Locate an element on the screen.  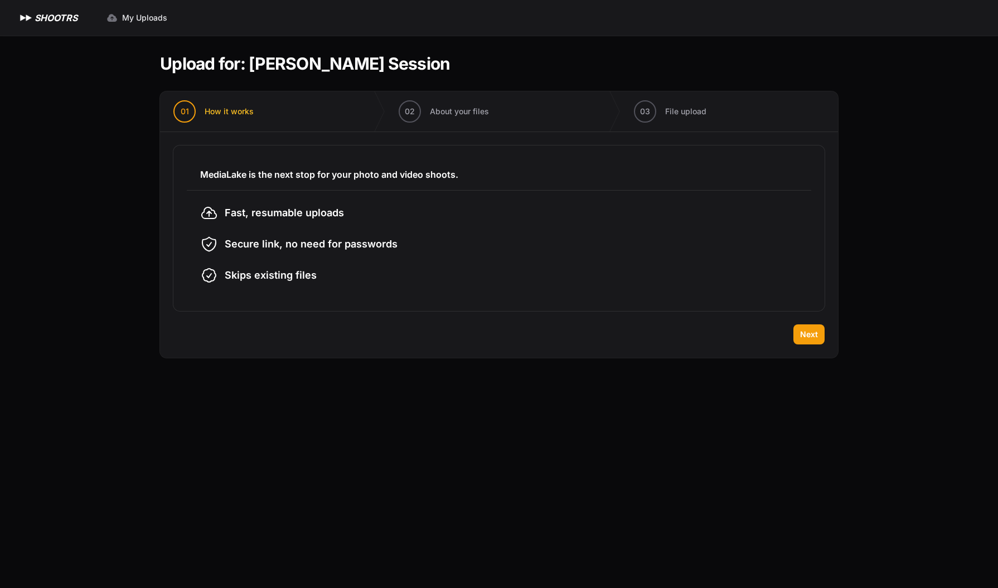
a: SHOOTRS SHOOTRS is located at coordinates (47, 18).